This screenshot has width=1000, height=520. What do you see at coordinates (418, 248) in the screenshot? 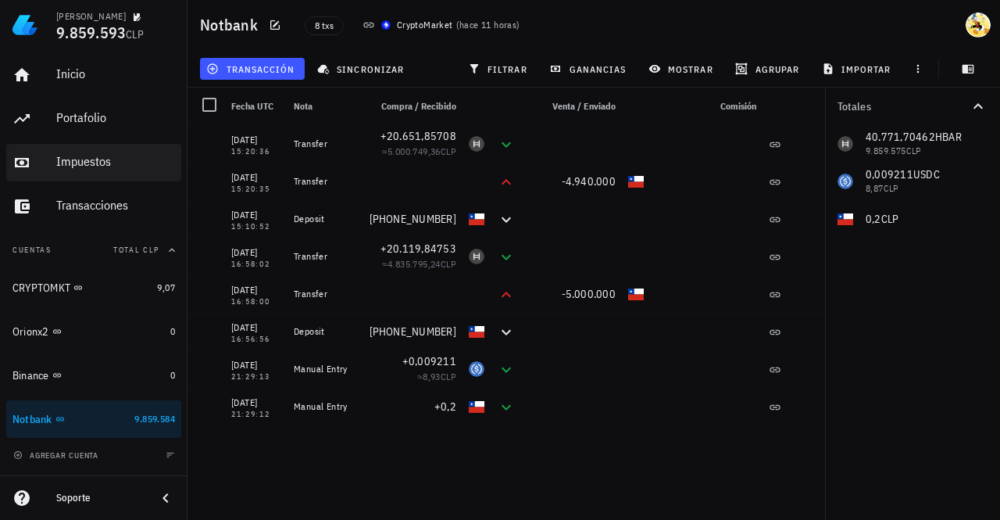
I see `span: +20.119,84753` at bounding box center [418, 248].